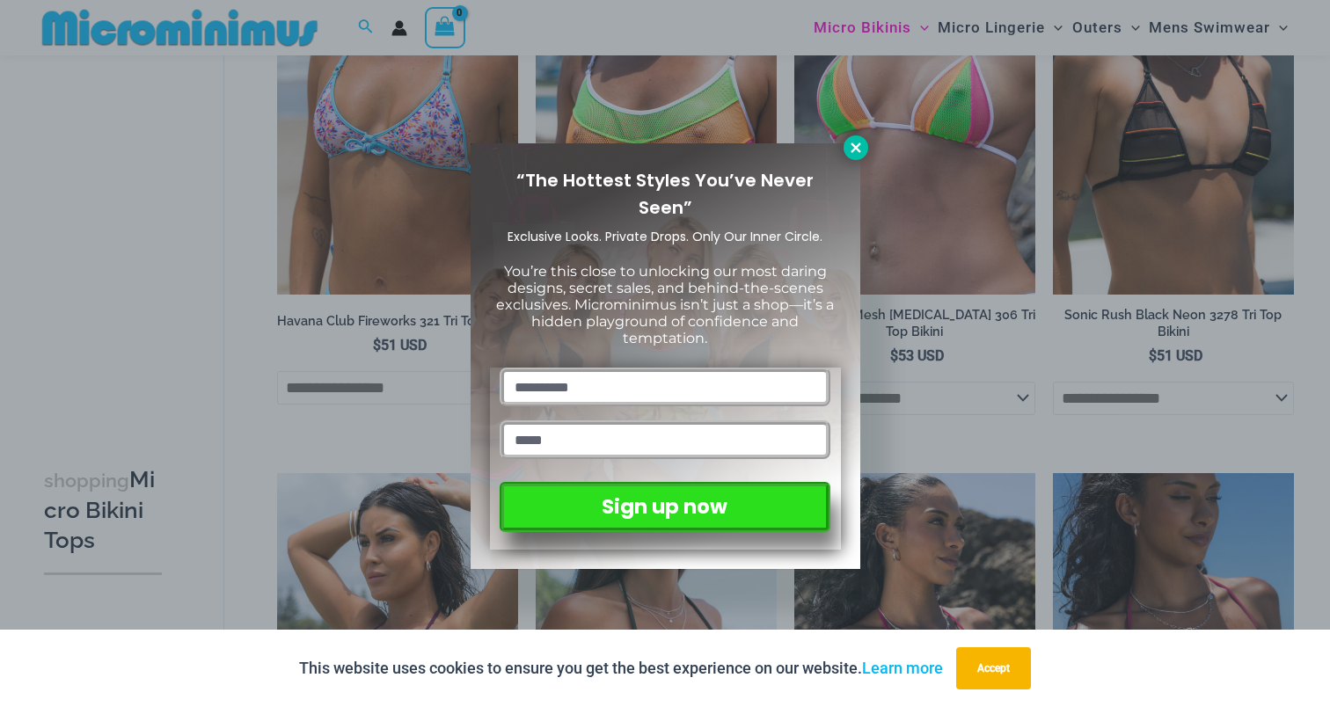  What do you see at coordinates (664, 507) in the screenshot?
I see `button: Sign up now` at bounding box center [664, 507].